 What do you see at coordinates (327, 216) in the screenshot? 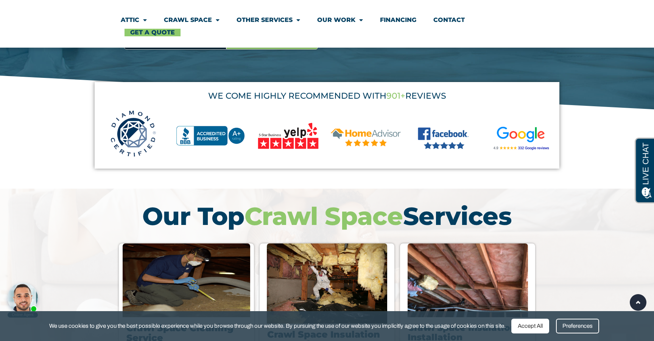
I see `h2: Our Top Services` at bounding box center [327, 216].